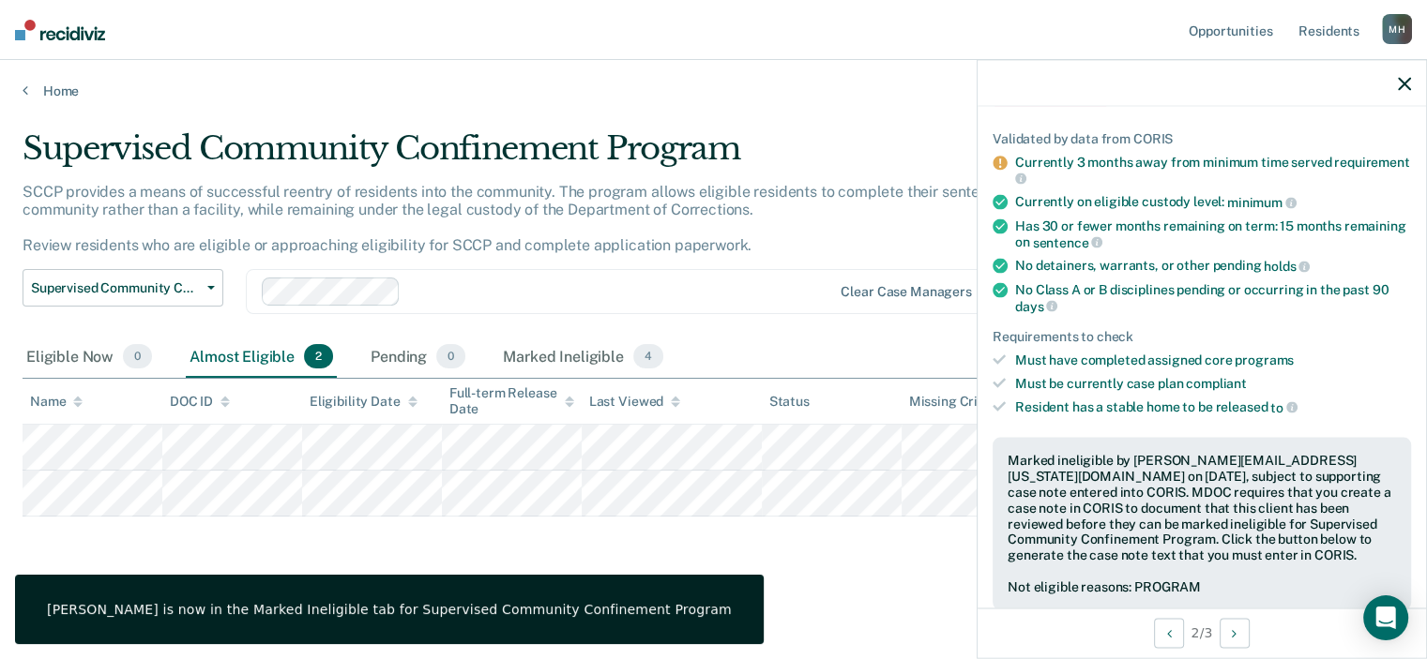 The image size is (1427, 659). Describe the element at coordinates (1036, 306) in the screenshot. I see `span: days` at that location.